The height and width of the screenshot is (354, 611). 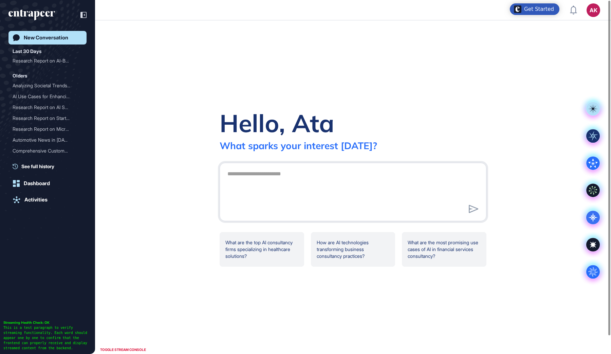 I want to click on a: New Conversation, so click(x=48, y=38).